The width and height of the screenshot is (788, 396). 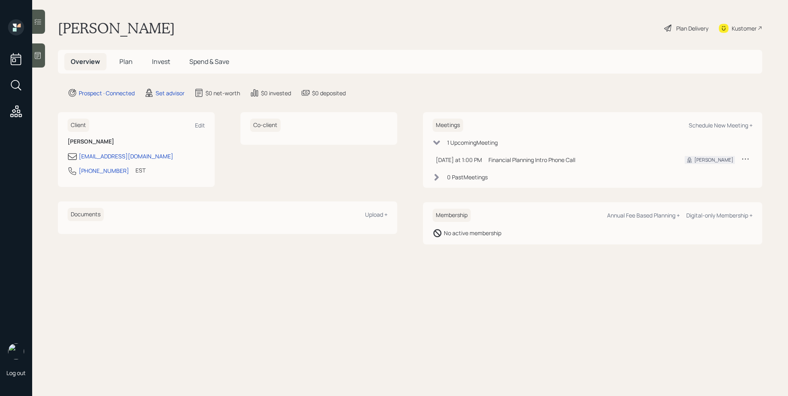 What do you see at coordinates (16, 351) in the screenshot?
I see `img: retirable_logo.png` at bounding box center [16, 351].